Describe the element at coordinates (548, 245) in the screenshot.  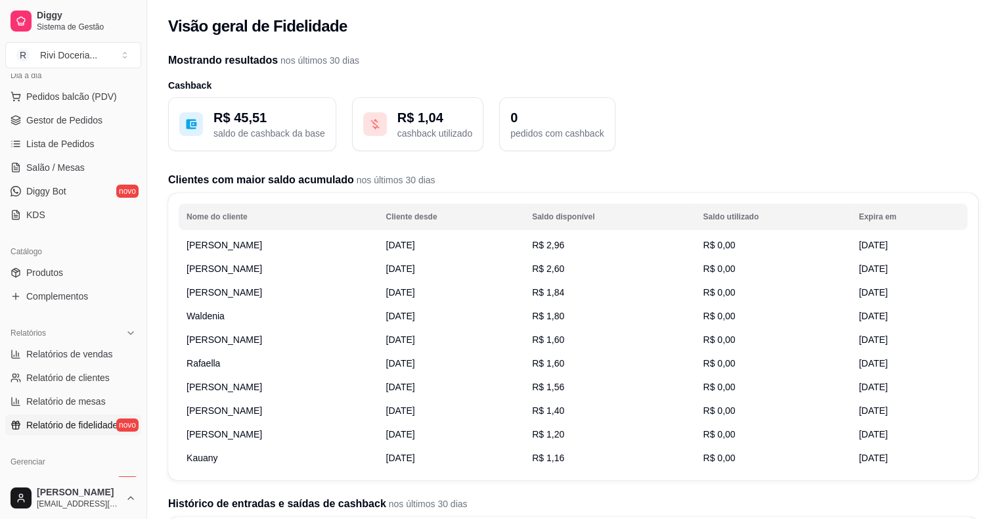
I see `span: R$ 2,96` at that location.